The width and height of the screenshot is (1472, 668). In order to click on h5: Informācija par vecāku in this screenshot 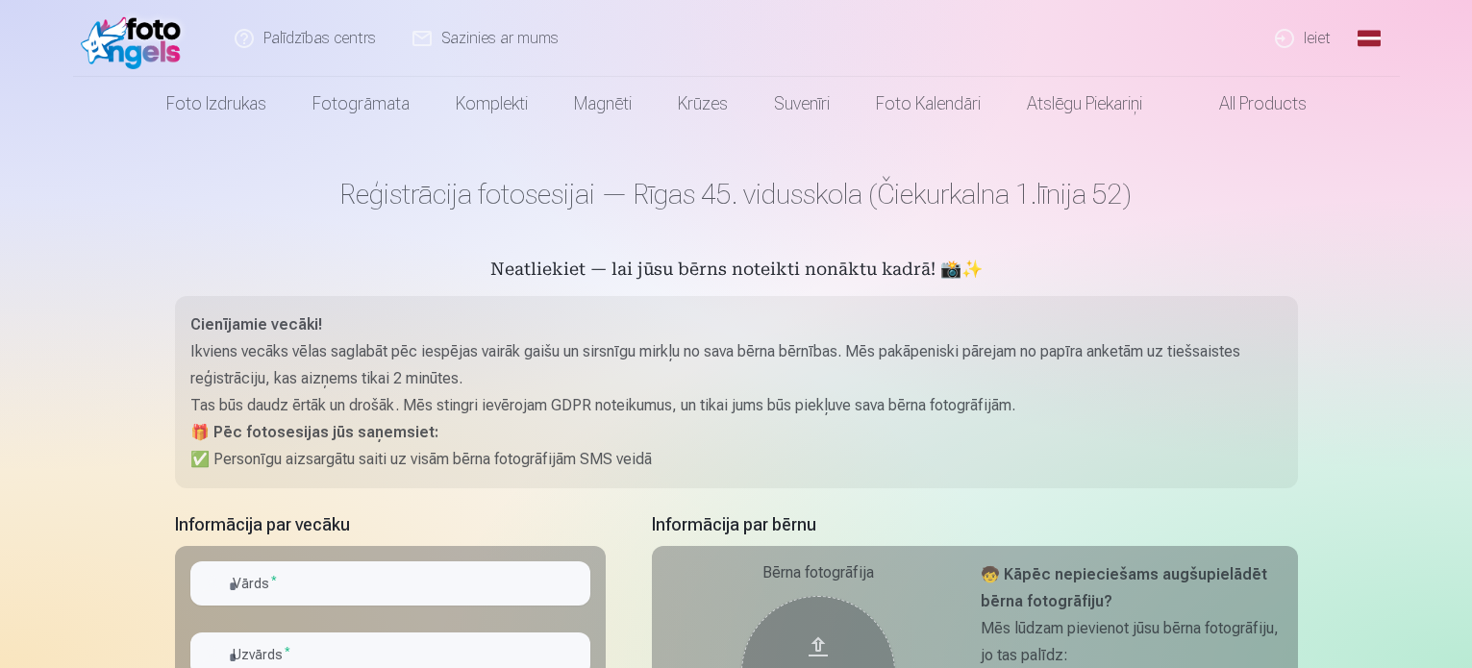, I will do `click(390, 525)`.